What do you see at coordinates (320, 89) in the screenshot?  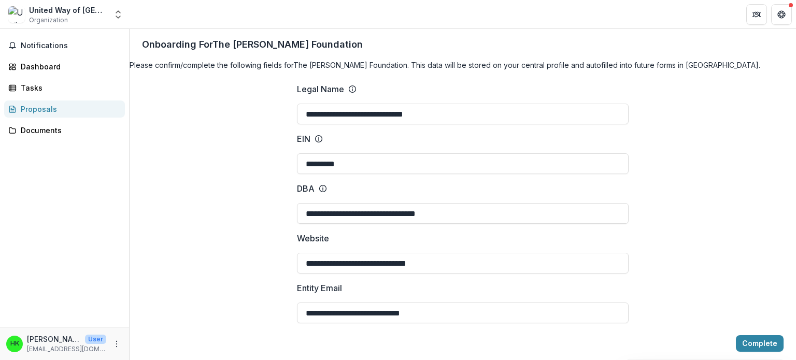 I see `p: Legal Name` at bounding box center [320, 89].